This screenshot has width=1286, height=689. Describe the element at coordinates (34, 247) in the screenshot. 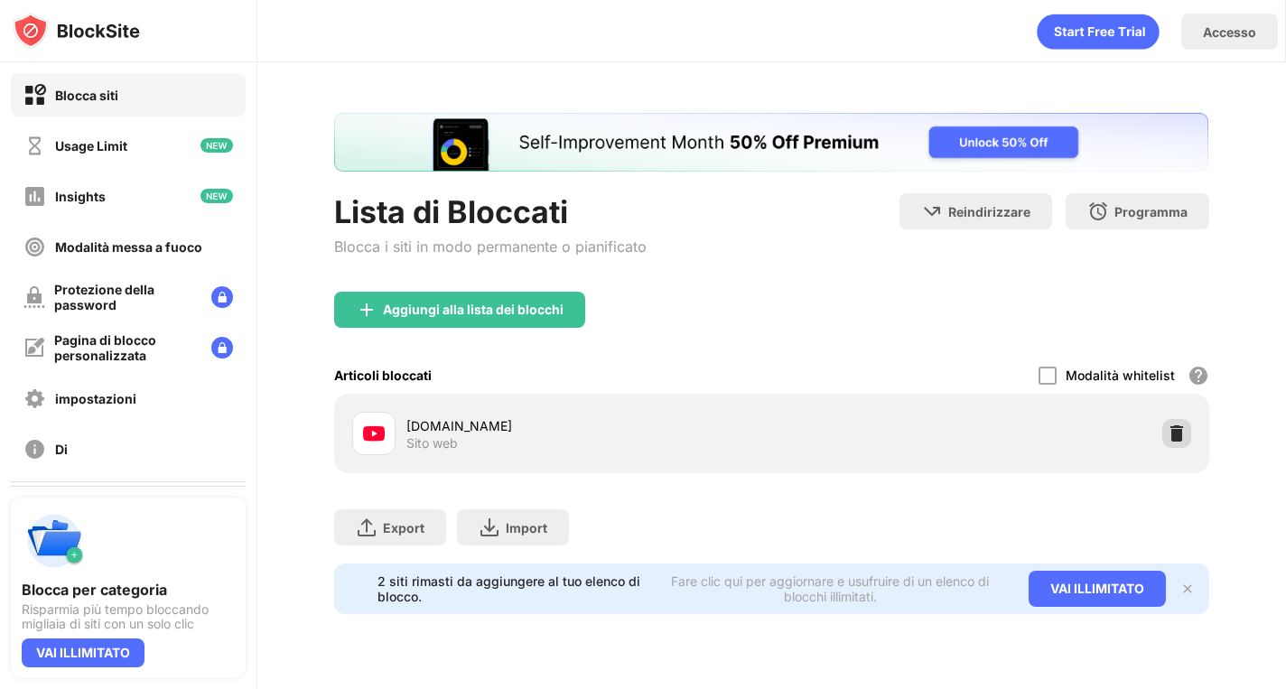

I see `img: focus-off.svg` at that location.